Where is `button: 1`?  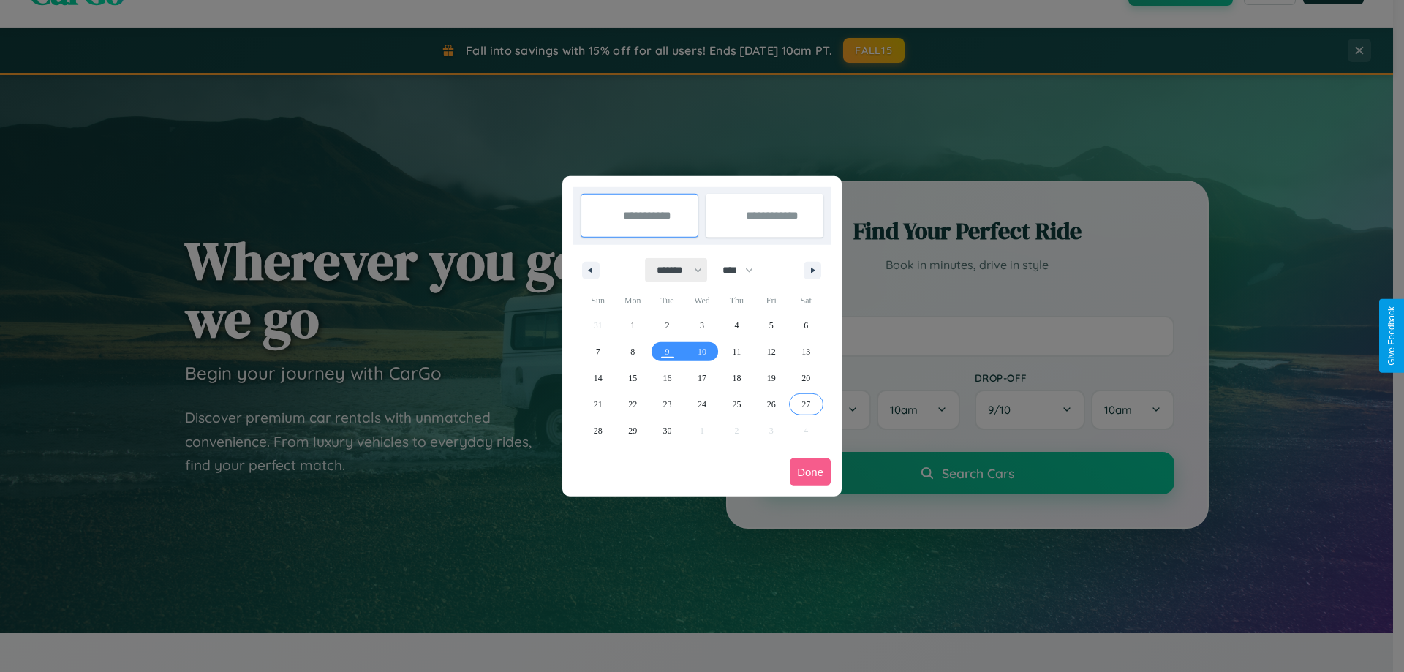 button: 1 is located at coordinates (632, 325).